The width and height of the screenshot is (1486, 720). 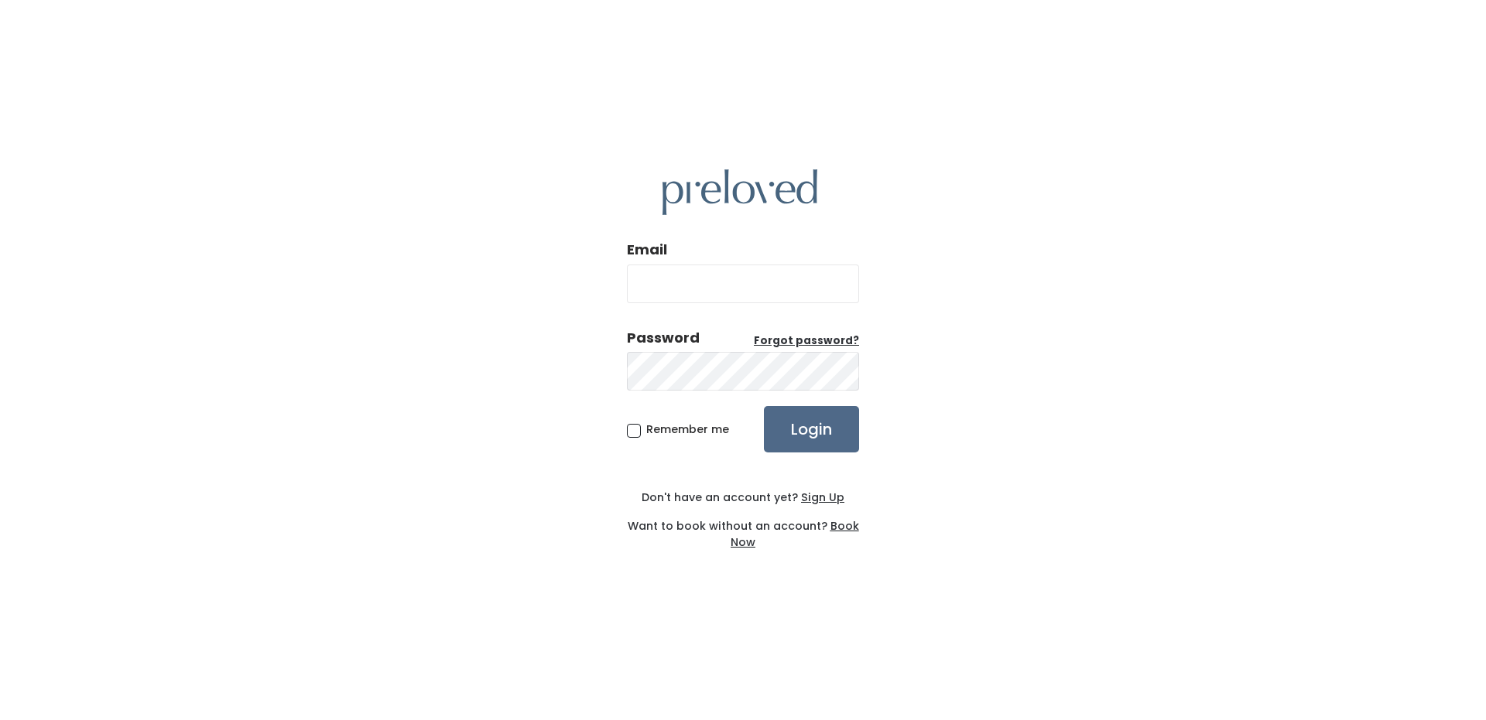 What do you see at coordinates (821, 498) in the screenshot?
I see `a: Sign Up` at bounding box center [821, 498].